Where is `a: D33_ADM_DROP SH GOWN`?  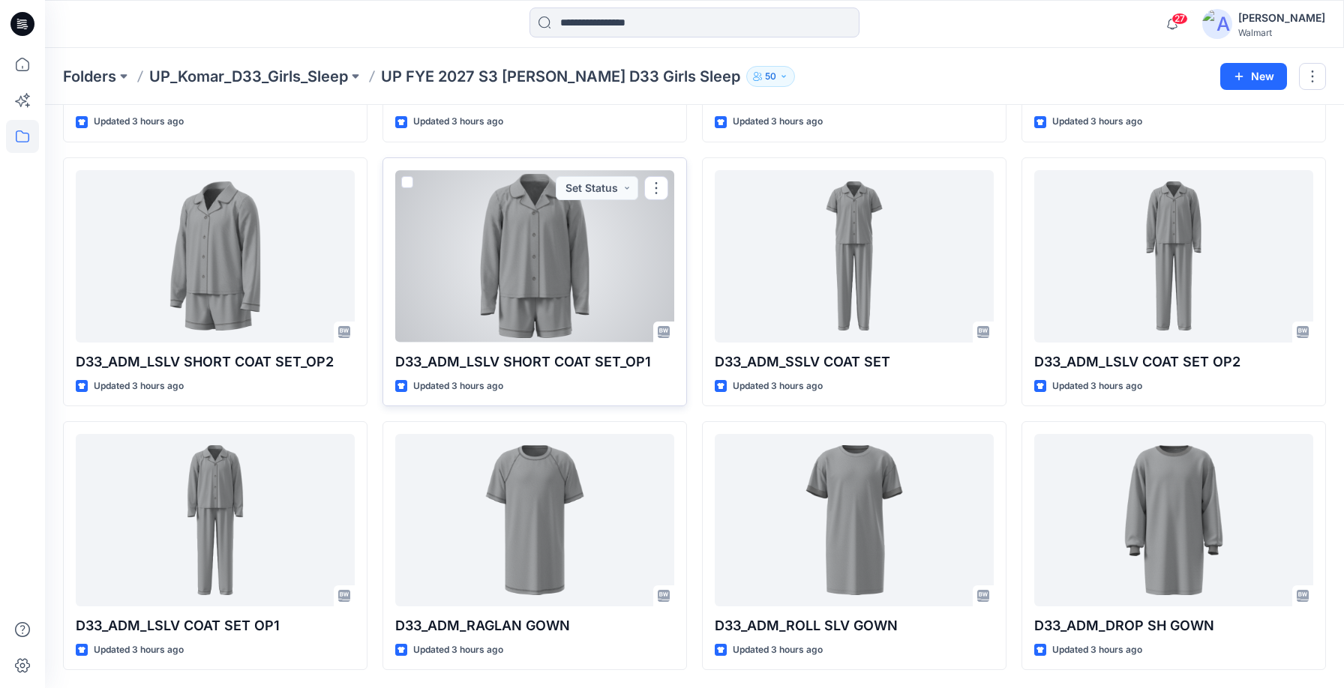
a: D33_ADM_DROP SH GOWN is located at coordinates (1174, 520).